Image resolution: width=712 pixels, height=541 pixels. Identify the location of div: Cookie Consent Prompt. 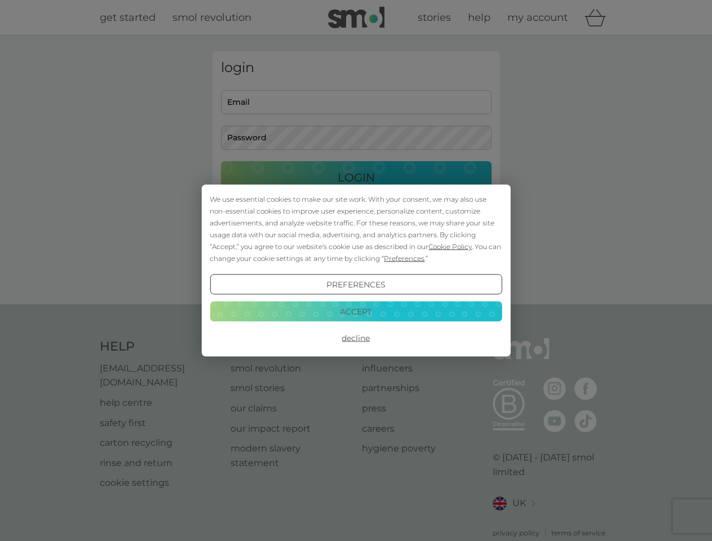
(356, 271).